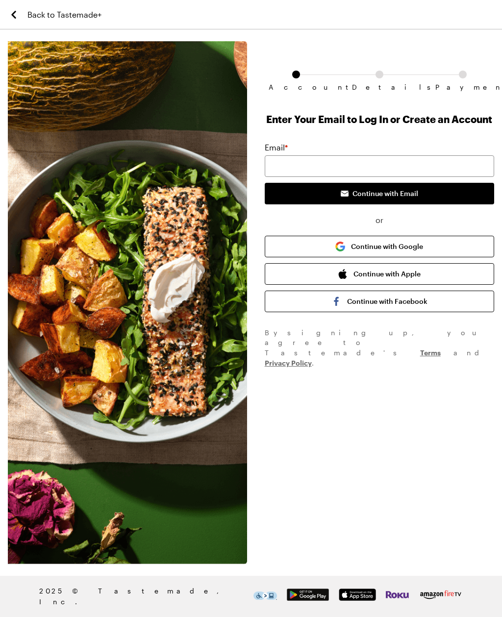  What do you see at coordinates (398, 595) in the screenshot?
I see `img: Roku` at bounding box center [398, 595].